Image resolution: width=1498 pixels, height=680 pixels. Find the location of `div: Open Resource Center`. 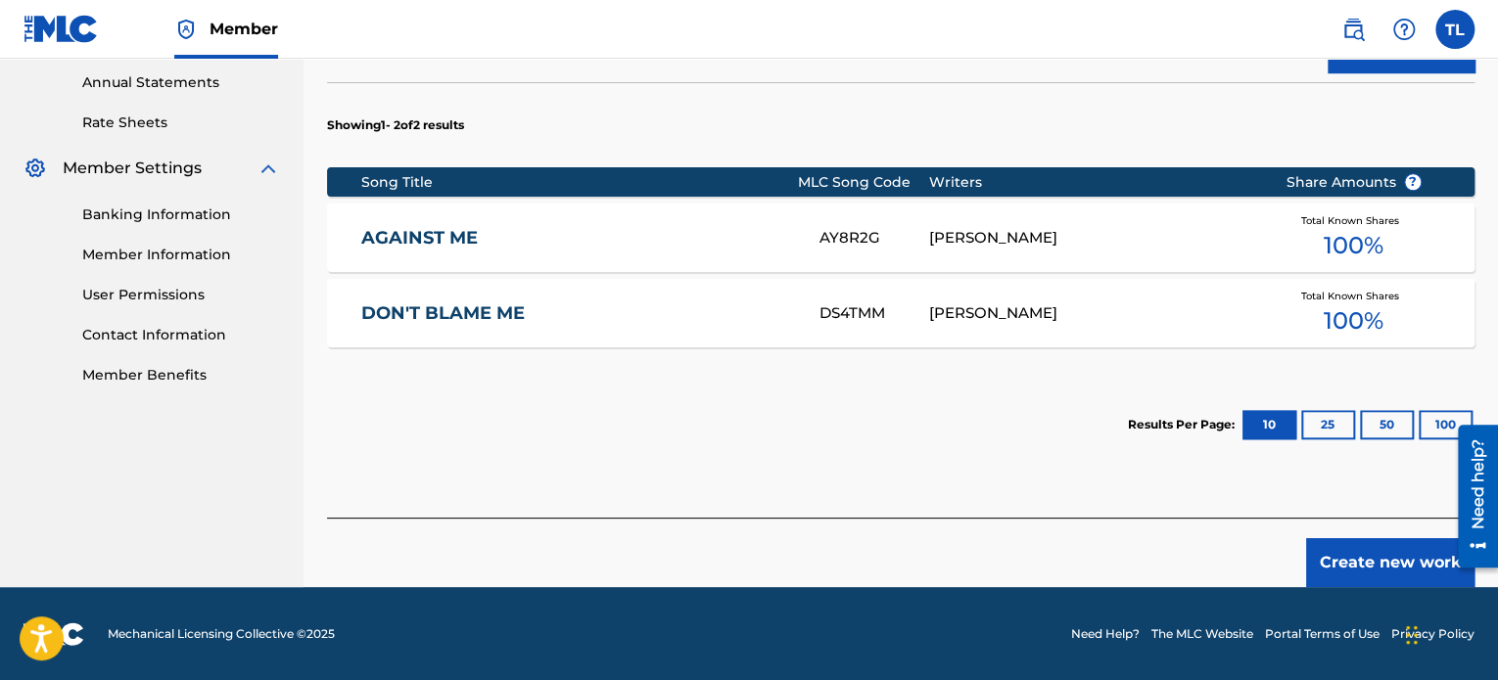

div: Open Resource Center is located at coordinates (34, 78).